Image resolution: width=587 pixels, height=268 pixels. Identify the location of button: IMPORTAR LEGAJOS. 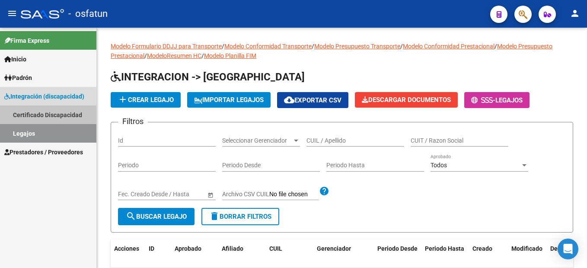
(229, 100).